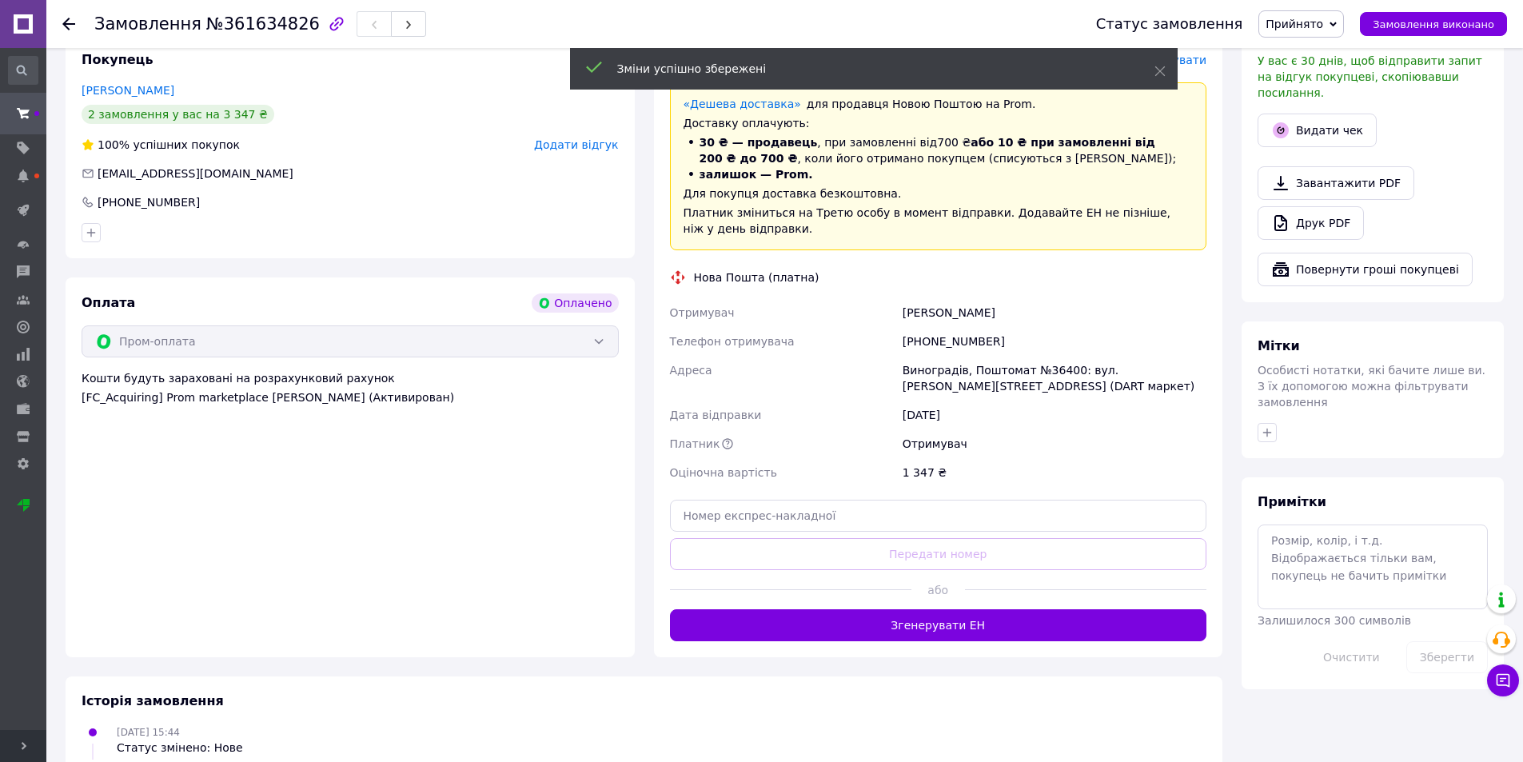 The width and height of the screenshot is (1523, 762). I want to click on span: Платник, so click(695, 444).